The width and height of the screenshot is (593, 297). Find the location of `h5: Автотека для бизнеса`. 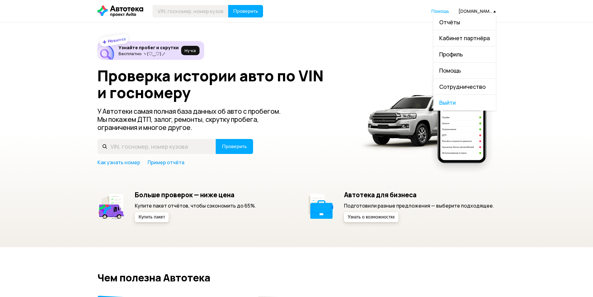

h5: Автотека для бизнеса is located at coordinates (419, 195).